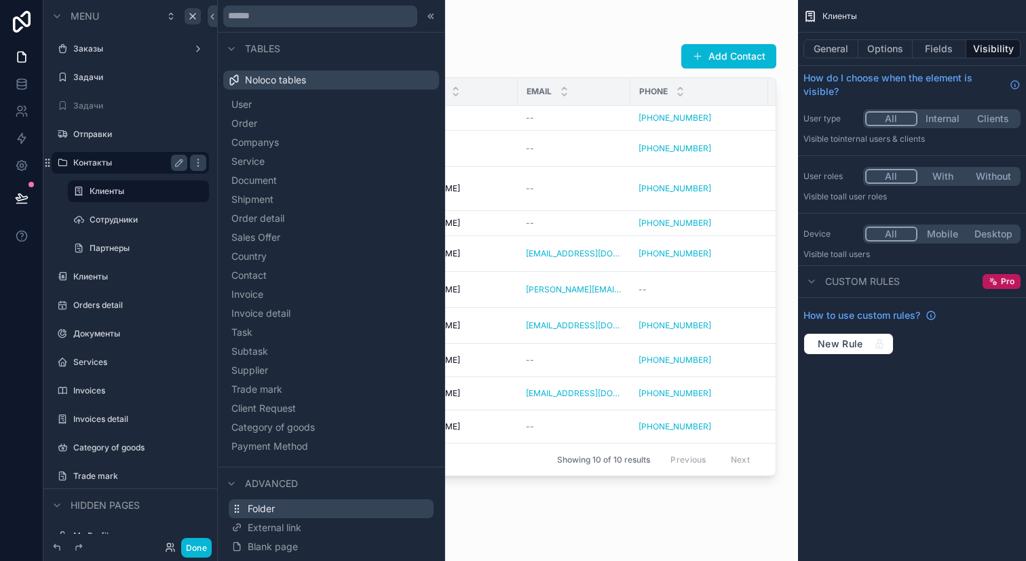  Describe the element at coordinates (140, 476) in the screenshot. I see `label: Trade mark` at that location.